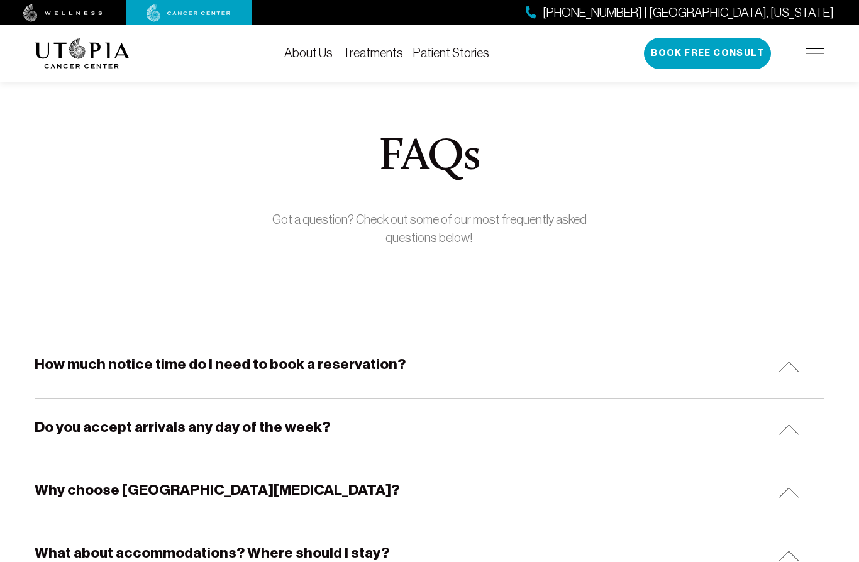 The width and height of the screenshot is (859, 562). I want to click on h5: Do you accept arrivals any day of the week?, so click(182, 427).